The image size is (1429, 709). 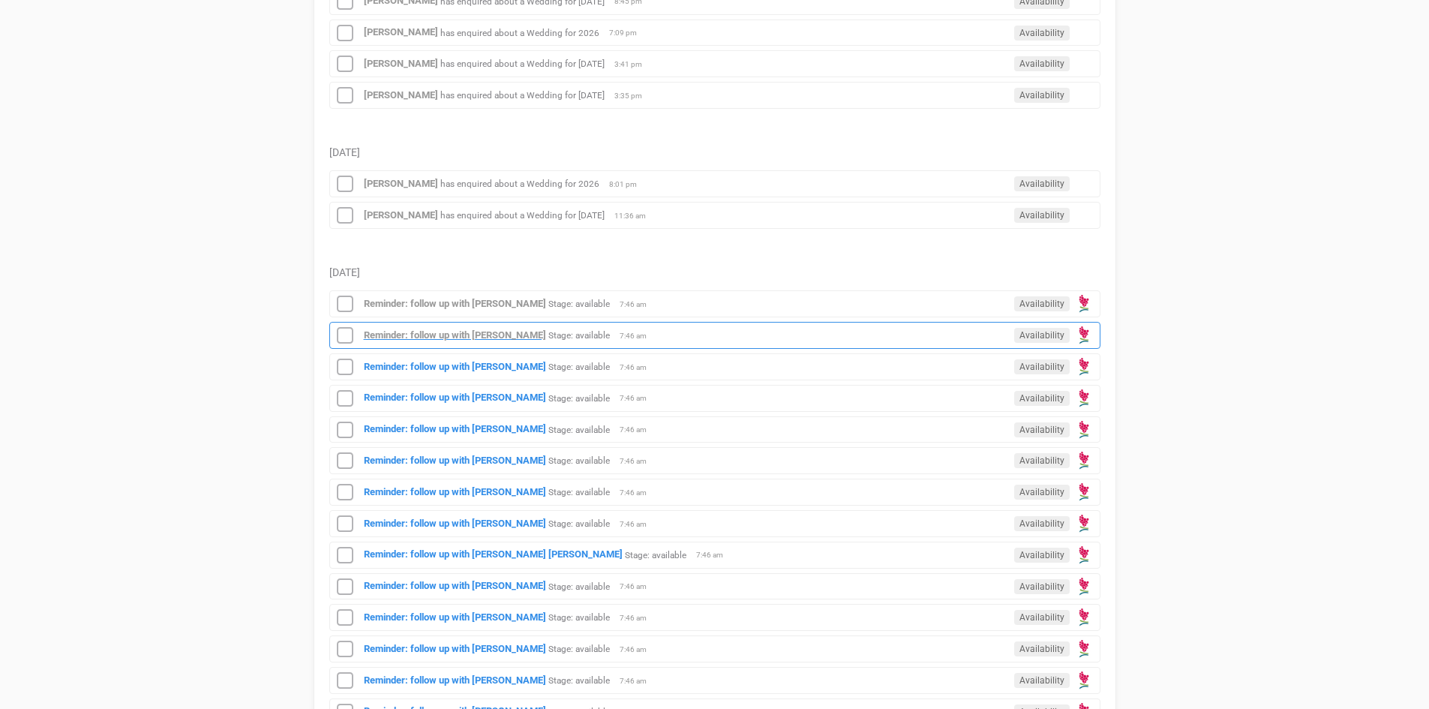 What do you see at coordinates (633, 216) in the screenshot?
I see `span: 11:36 am` at bounding box center [633, 216].